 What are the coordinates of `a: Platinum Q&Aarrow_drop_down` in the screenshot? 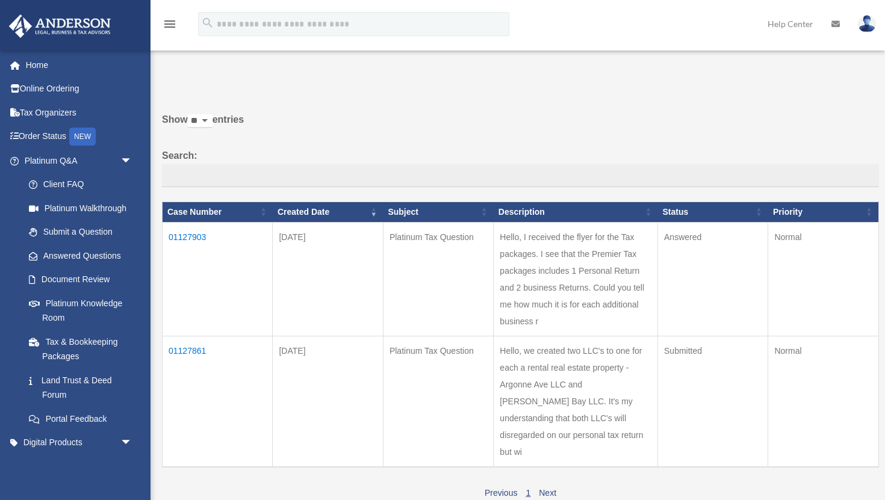 It's located at (76, 161).